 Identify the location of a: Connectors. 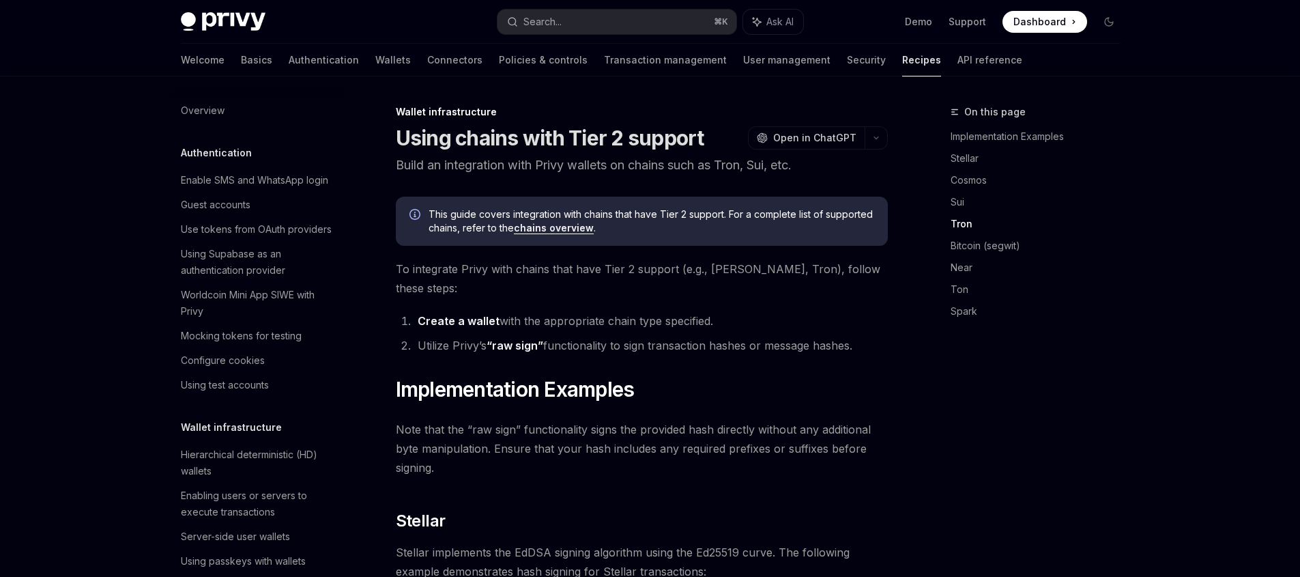
(455, 60).